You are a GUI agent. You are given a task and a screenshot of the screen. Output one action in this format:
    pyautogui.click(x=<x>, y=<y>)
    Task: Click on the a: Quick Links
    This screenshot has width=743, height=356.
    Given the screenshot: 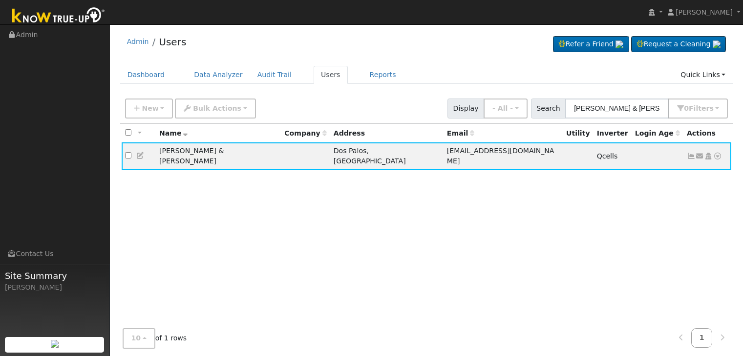 What is the action you would take?
    pyautogui.click(x=703, y=75)
    